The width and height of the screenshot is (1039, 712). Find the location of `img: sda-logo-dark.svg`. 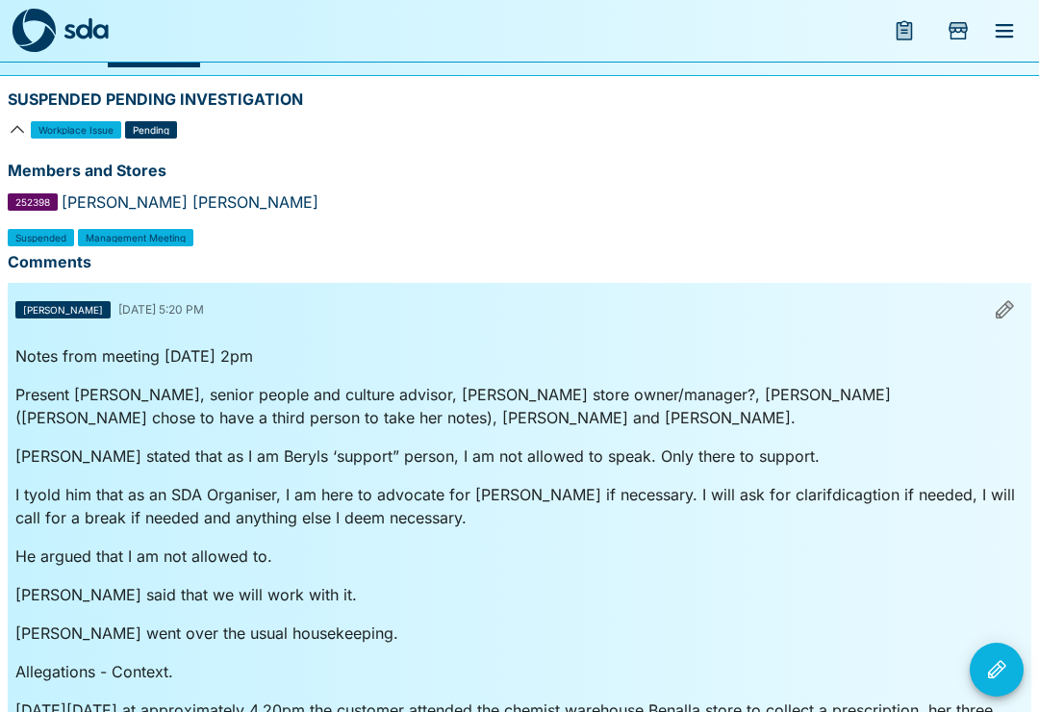

img: sda-logo-dark.svg is located at coordinates (34, 31).